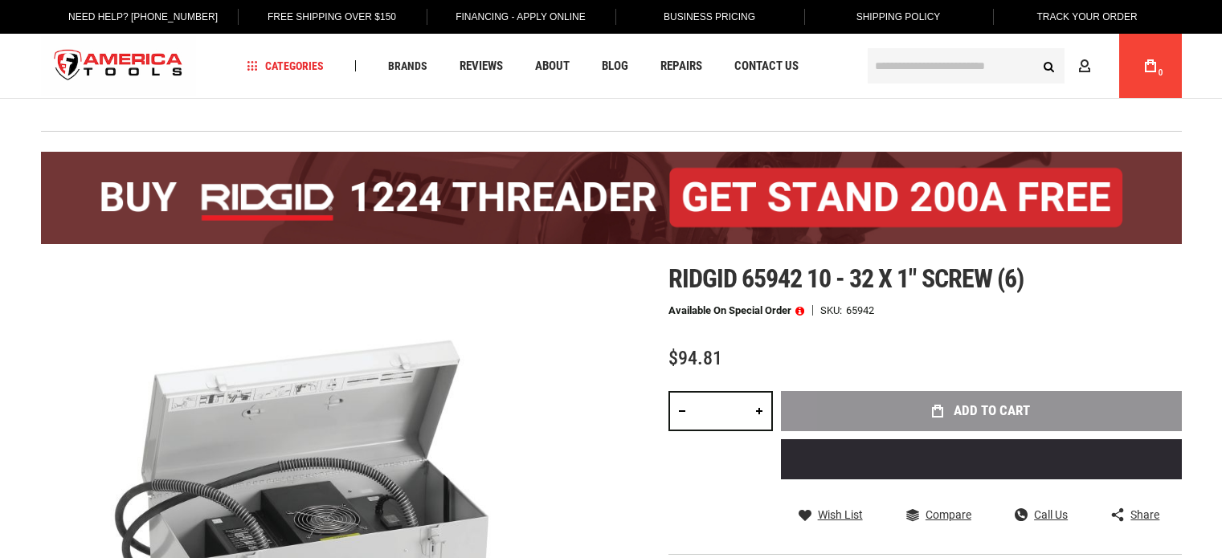 This screenshot has height=558, width=1222. What do you see at coordinates (119, 66) in the screenshot?
I see `img: America Tools` at bounding box center [119, 66].